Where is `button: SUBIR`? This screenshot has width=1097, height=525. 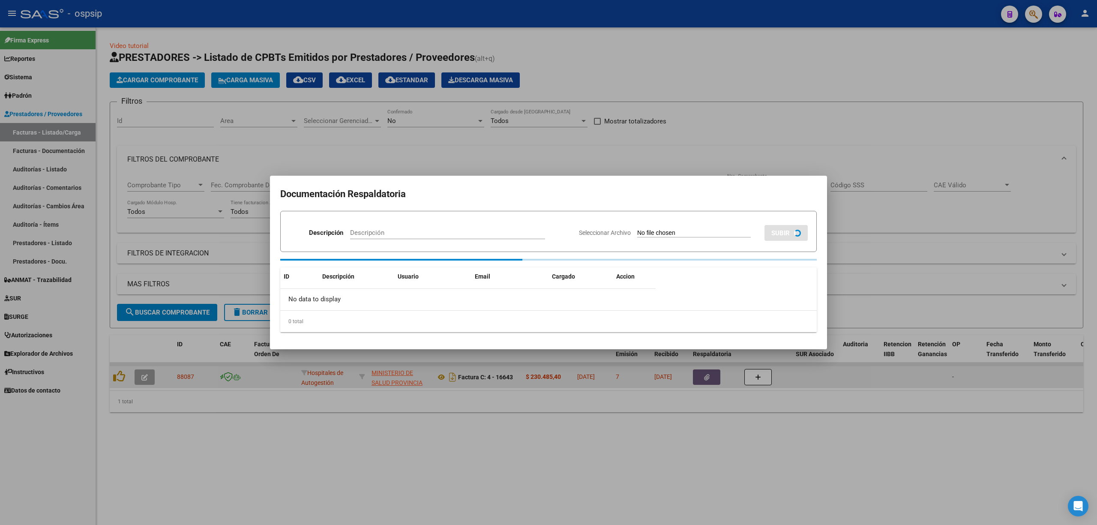 button: SUBIR is located at coordinates (786, 233).